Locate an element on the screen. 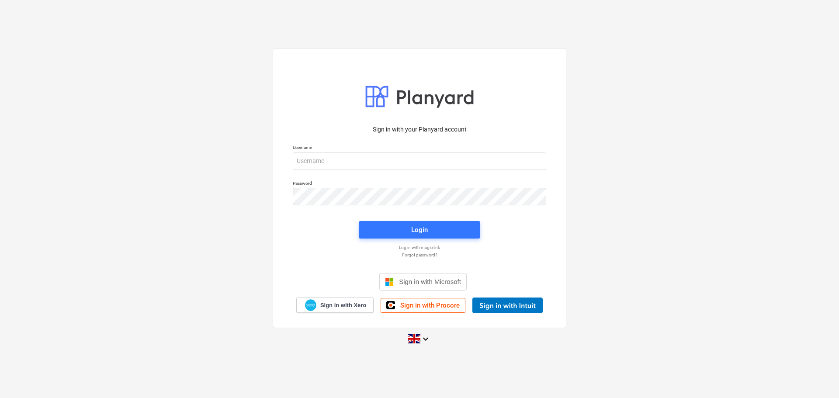 The width and height of the screenshot is (839, 398). p: Forgot password? is located at coordinates (419, 255).